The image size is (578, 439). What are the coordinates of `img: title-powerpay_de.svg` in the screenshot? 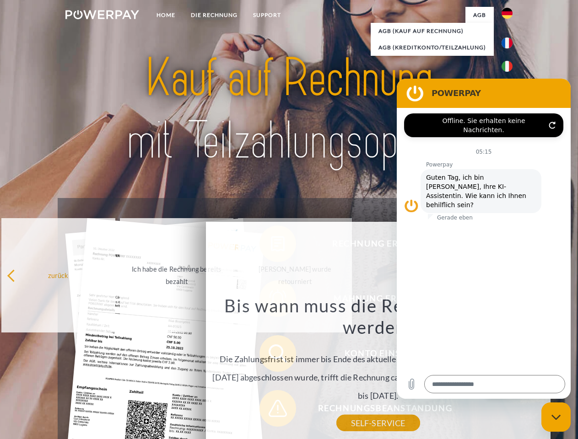 It's located at (289, 109).